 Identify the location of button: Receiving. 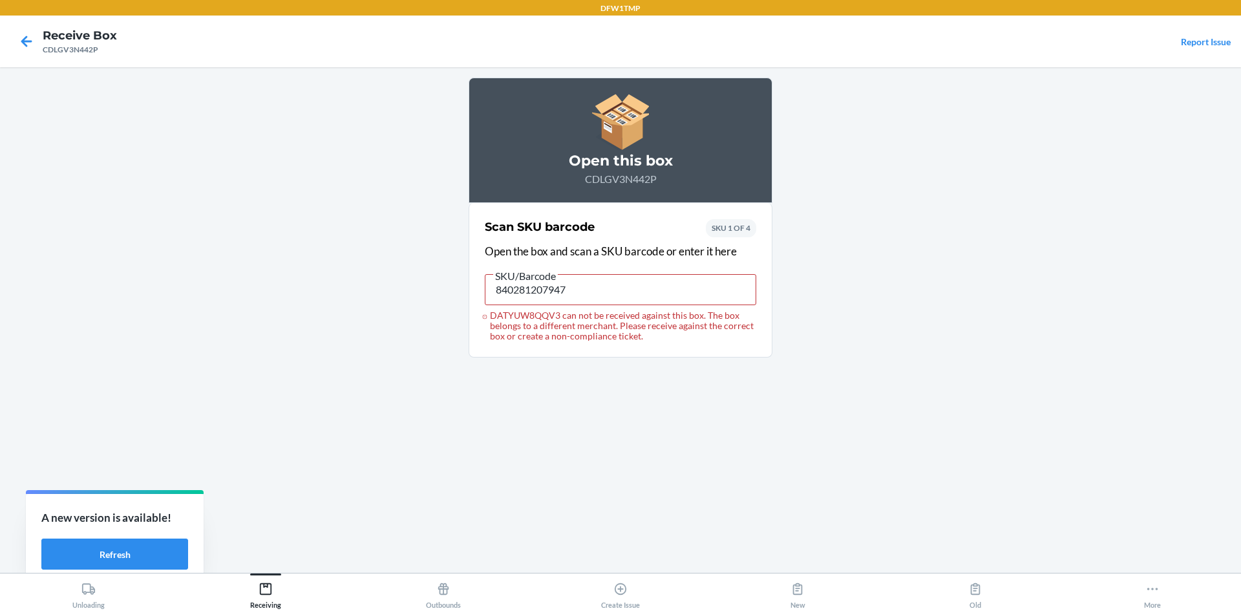
(266, 591).